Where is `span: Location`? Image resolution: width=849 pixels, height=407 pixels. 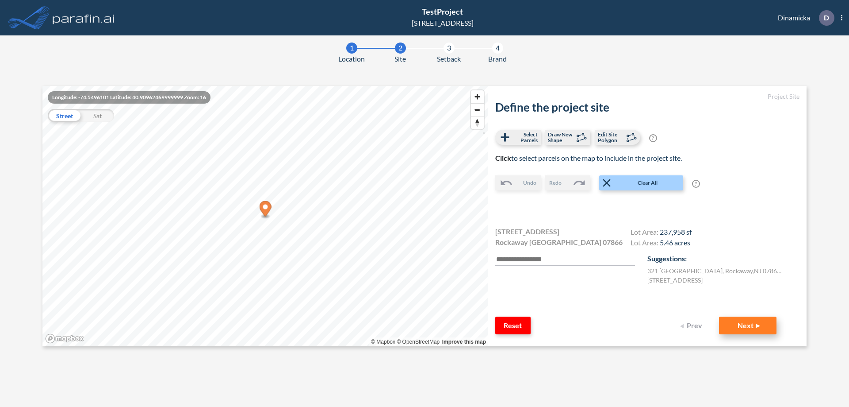 span: Location is located at coordinates (352, 59).